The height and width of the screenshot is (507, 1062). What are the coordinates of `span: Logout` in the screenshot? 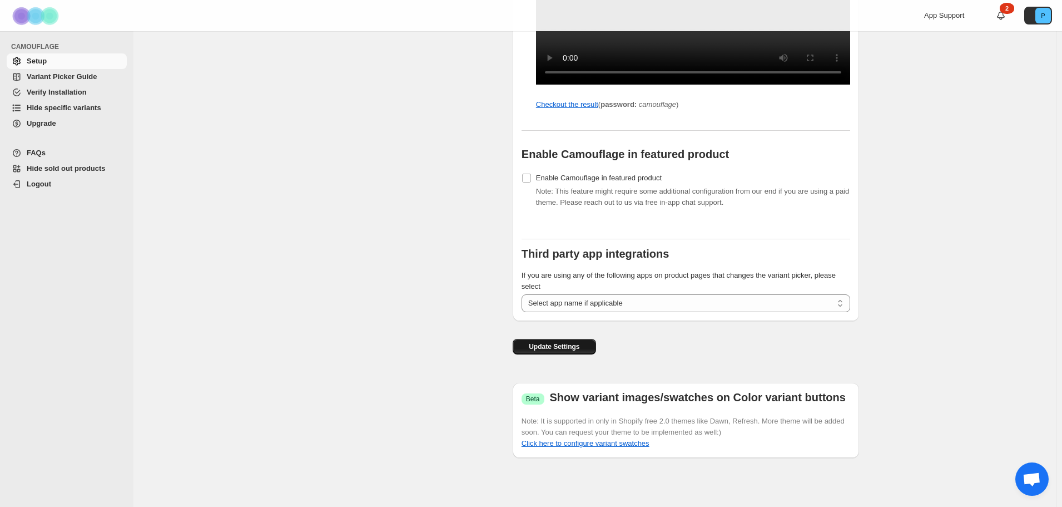 It's located at (39, 183).